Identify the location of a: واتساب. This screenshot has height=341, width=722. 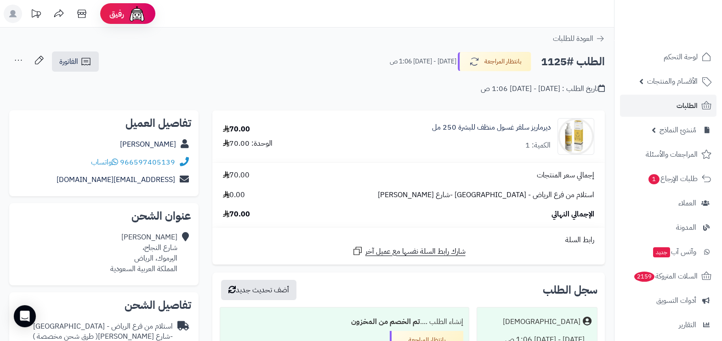
(104, 162).